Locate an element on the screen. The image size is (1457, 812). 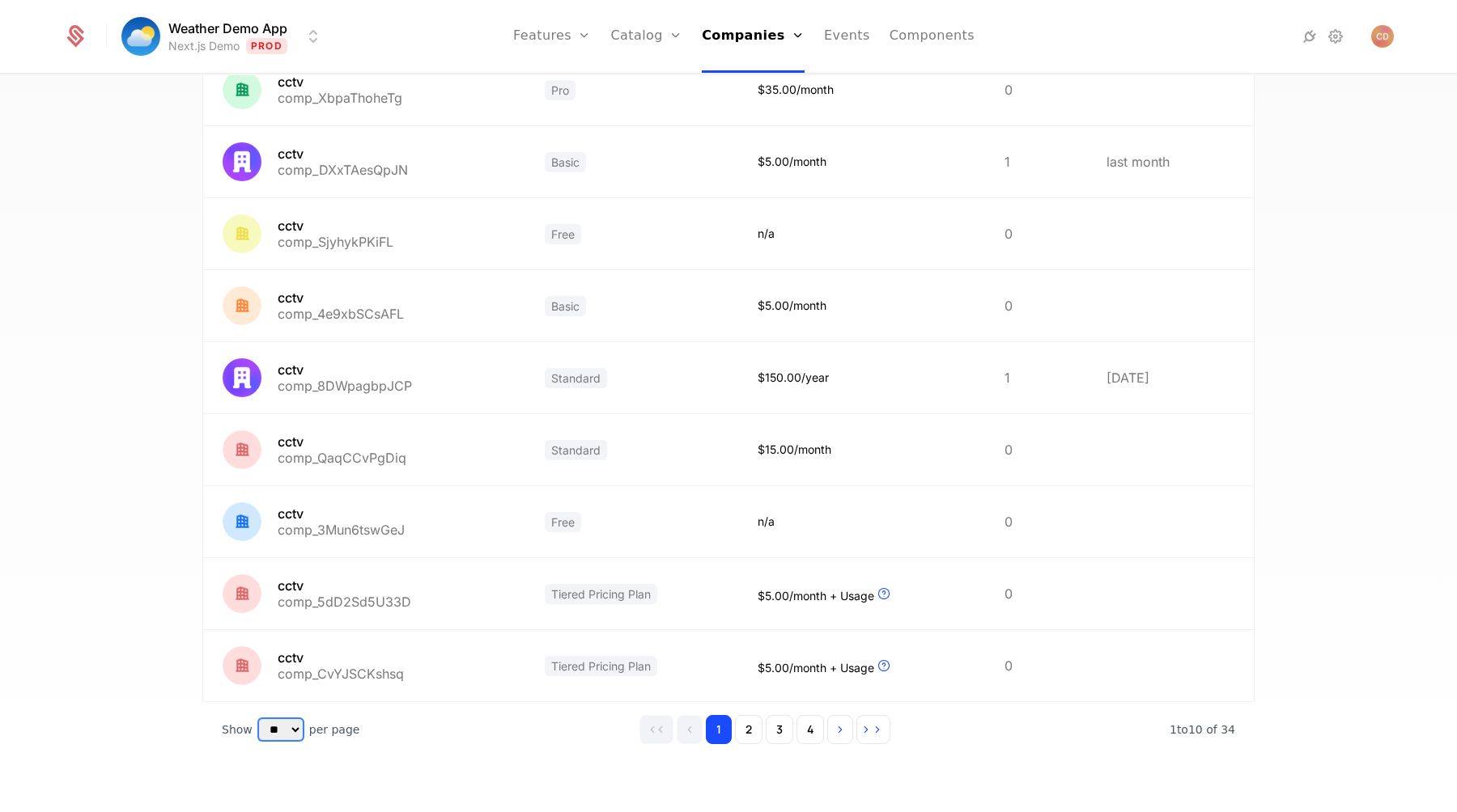
button: Go to last page is located at coordinates (873, 730).